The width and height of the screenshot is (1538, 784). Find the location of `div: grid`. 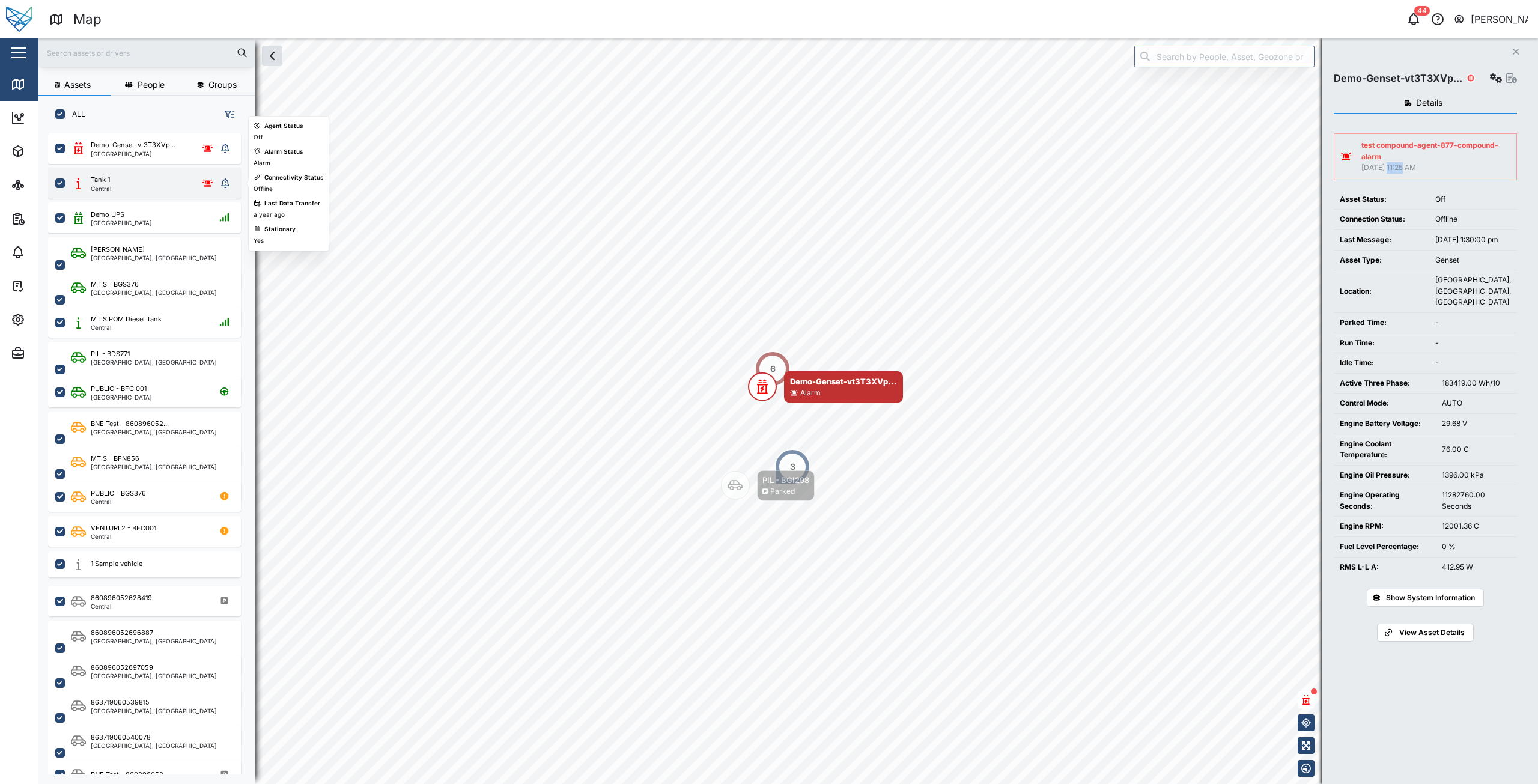

div: grid is located at coordinates (151, 451).